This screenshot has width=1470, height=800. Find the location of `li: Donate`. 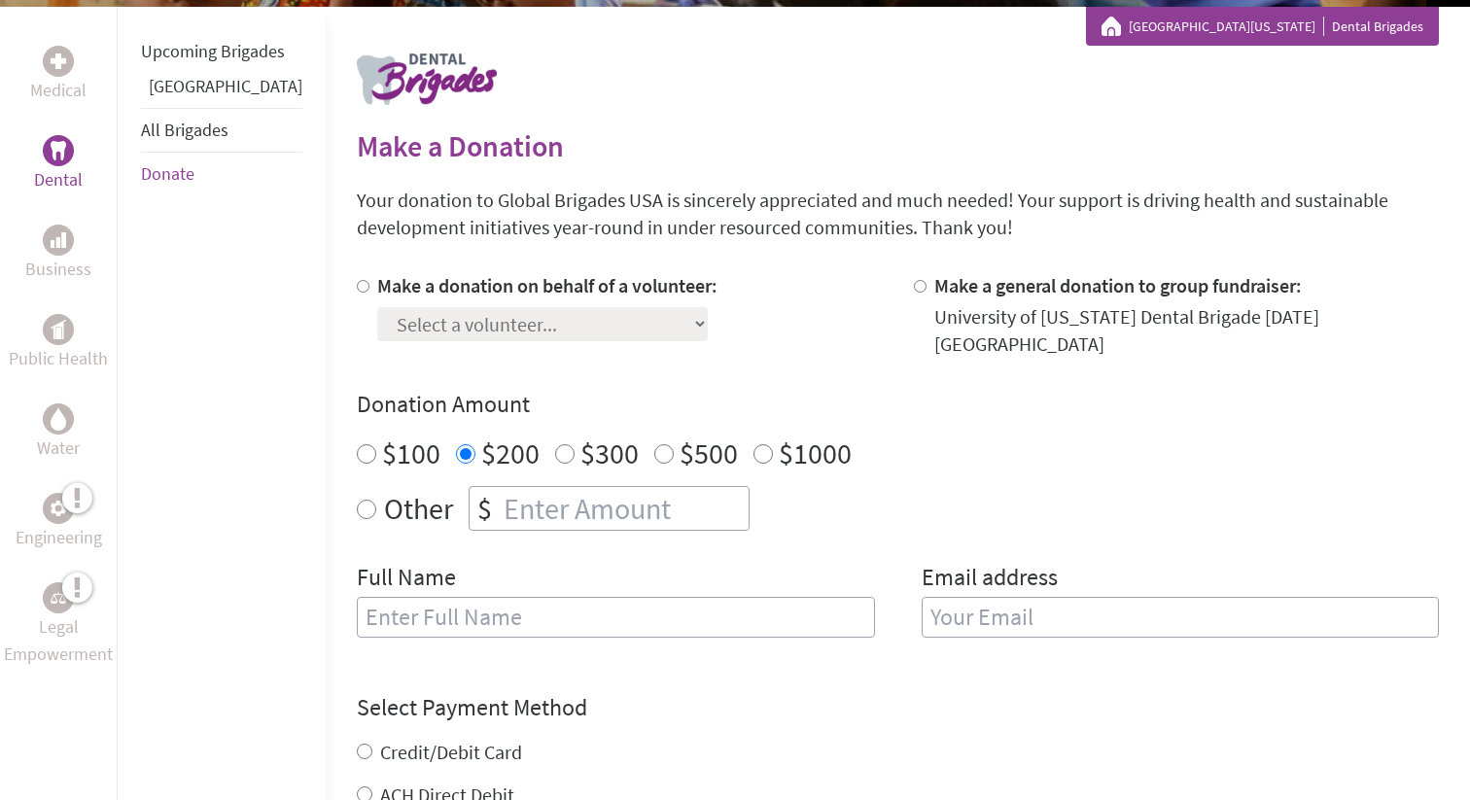

li: Donate is located at coordinates (222, 174).